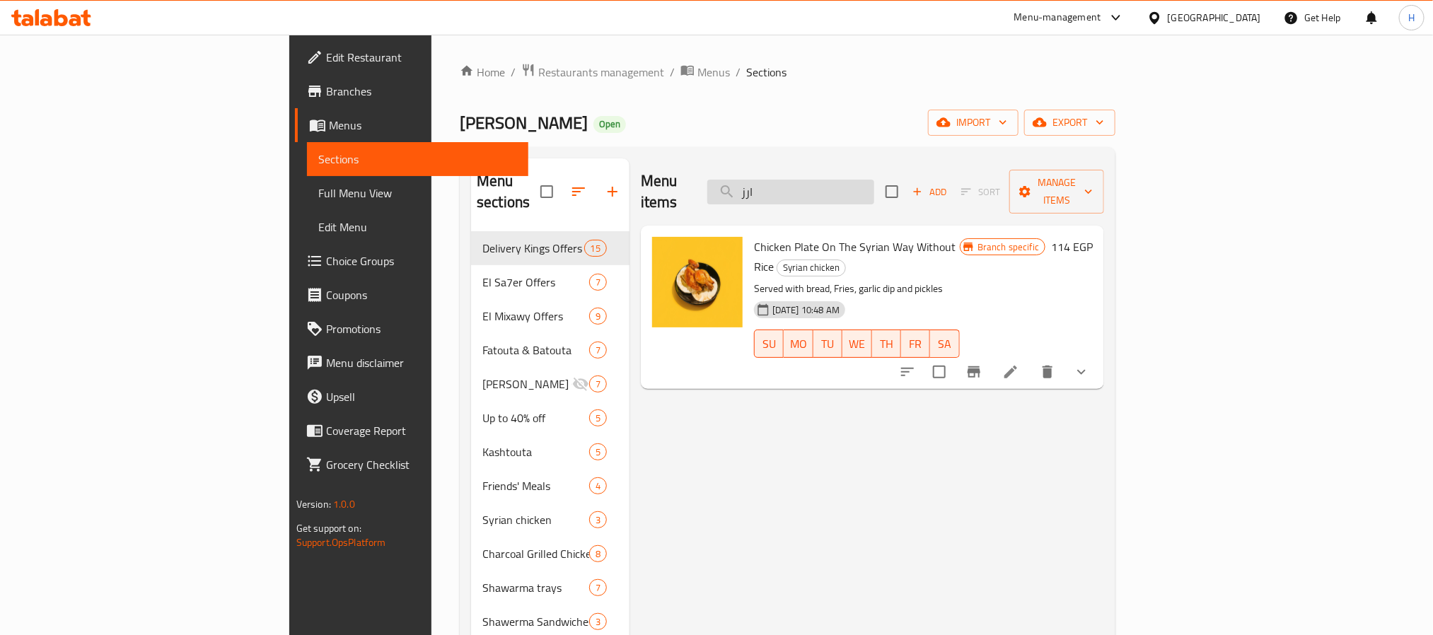  What do you see at coordinates (412, 329) in the screenshot?
I see `a: Promotions` at bounding box center [412, 329].